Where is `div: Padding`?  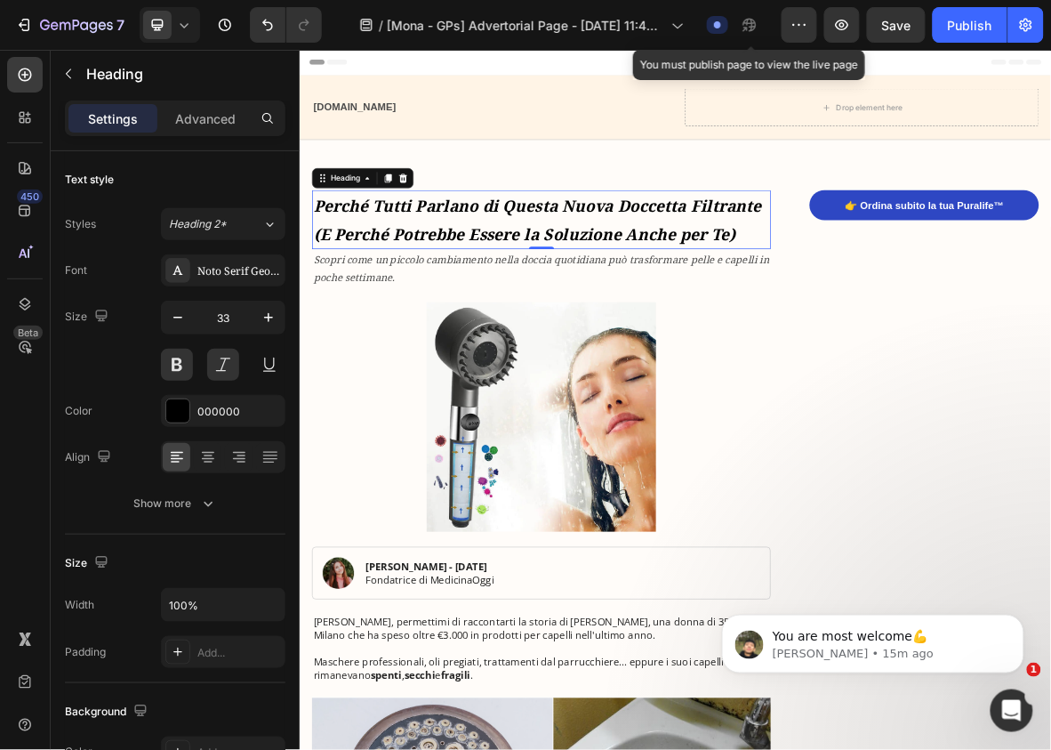 div: Padding is located at coordinates (85, 652).